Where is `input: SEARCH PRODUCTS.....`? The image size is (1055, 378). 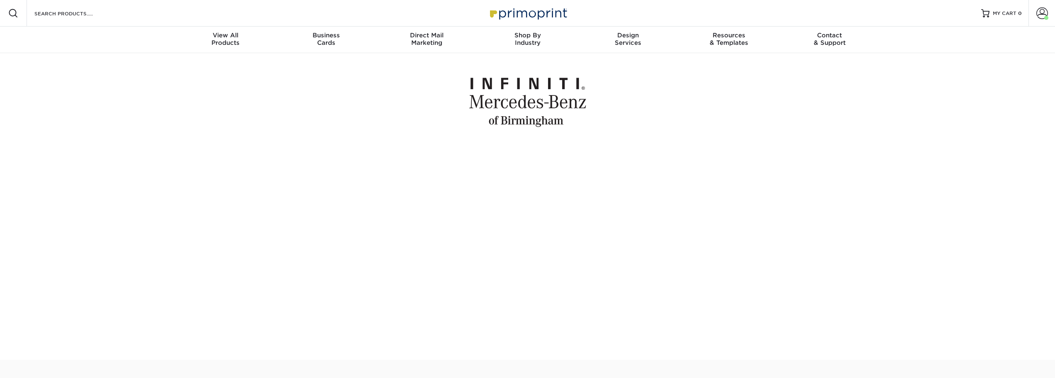 input: SEARCH PRODUCTS..... is located at coordinates (74, 13).